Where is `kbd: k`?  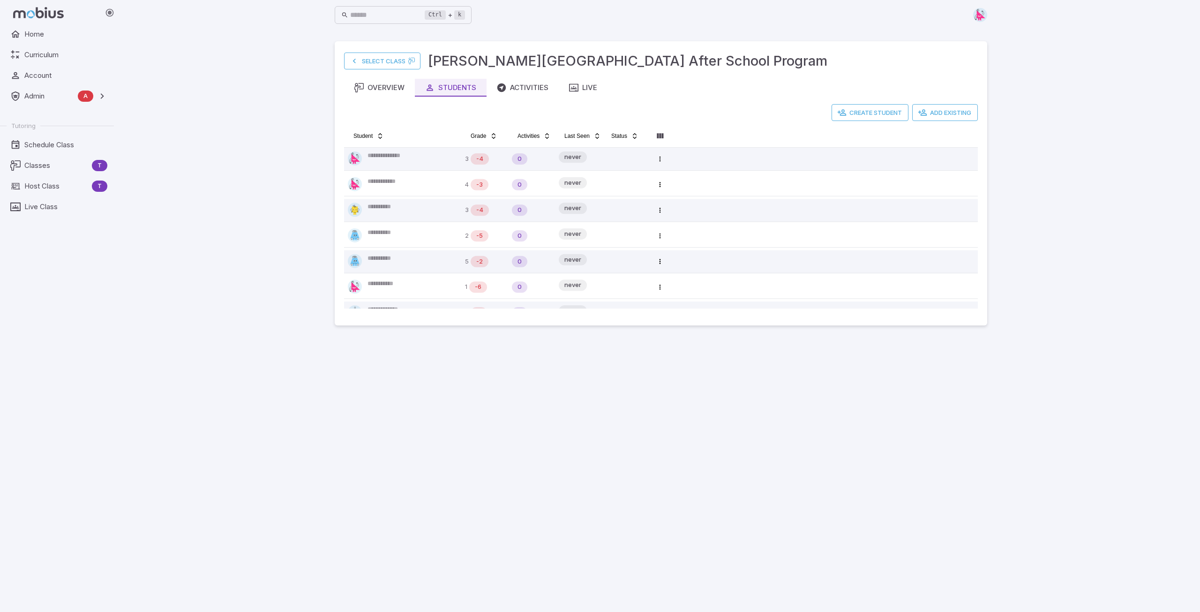 kbd: k is located at coordinates (459, 15).